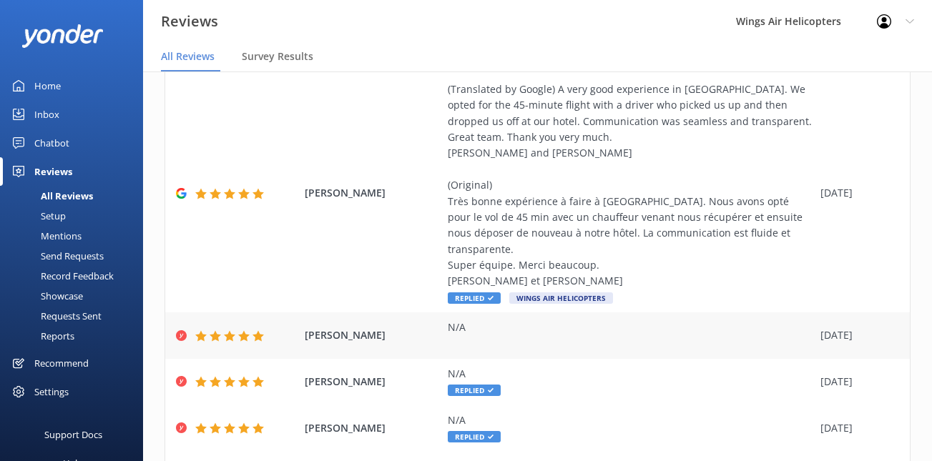 The width and height of the screenshot is (932, 461). What do you see at coordinates (41, 336) in the screenshot?
I see `div: Reports` at bounding box center [41, 336].